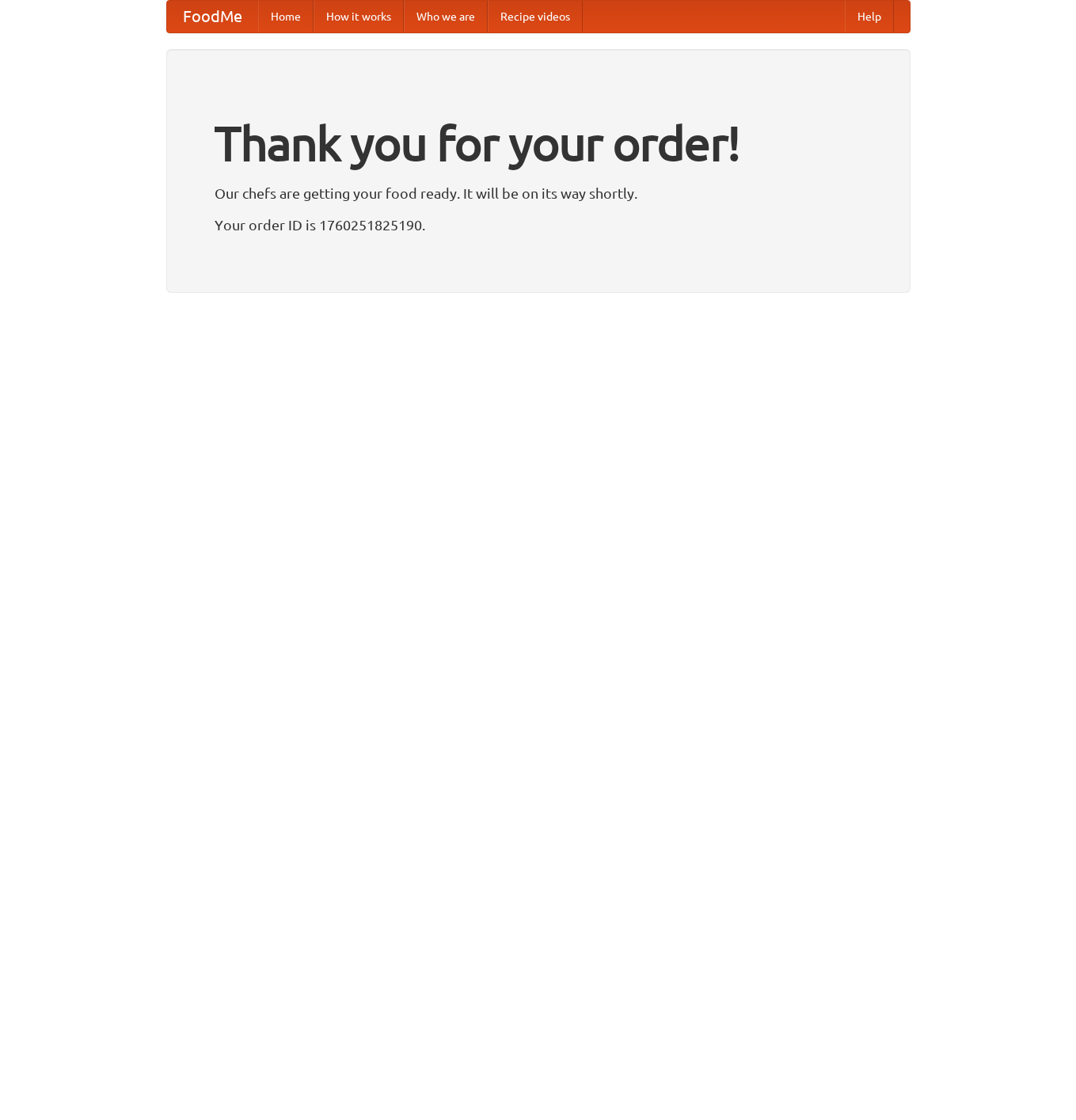 The image size is (1076, 1120). I want to click on p: Our chefs are getting your food ready. It will be on its way shortly., so click(538, 193).